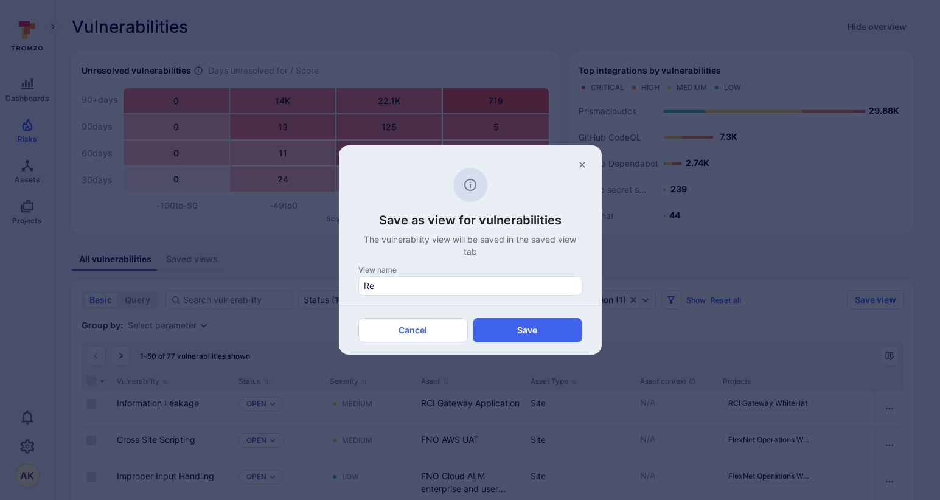  I want to click on input: View name, so click(470, 286).